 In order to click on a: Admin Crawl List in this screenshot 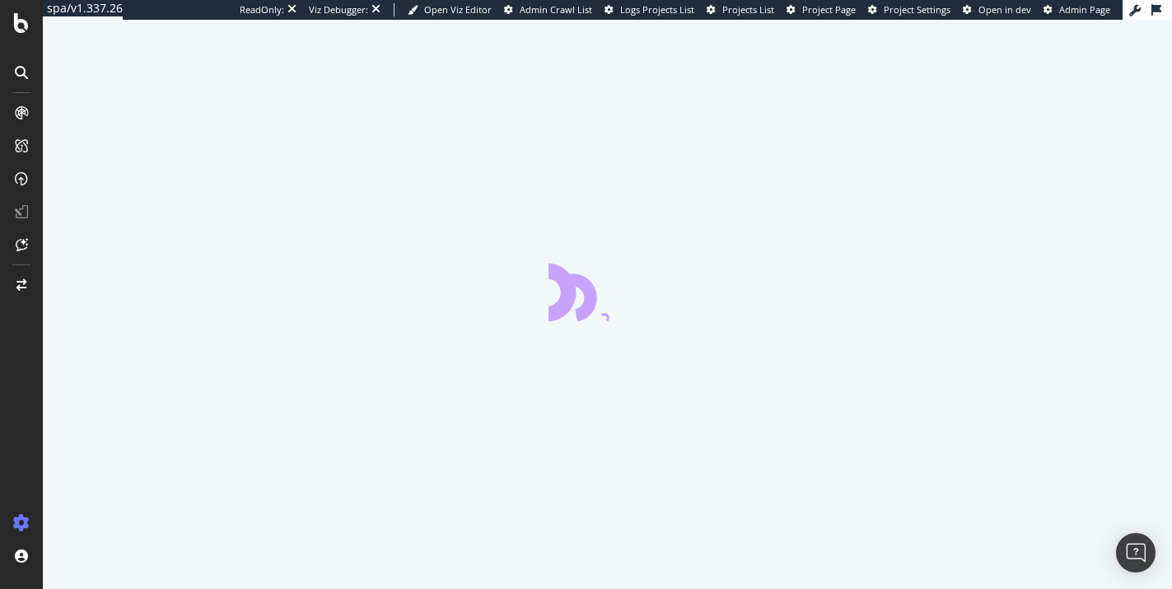, I will do `click(547, 10)`.